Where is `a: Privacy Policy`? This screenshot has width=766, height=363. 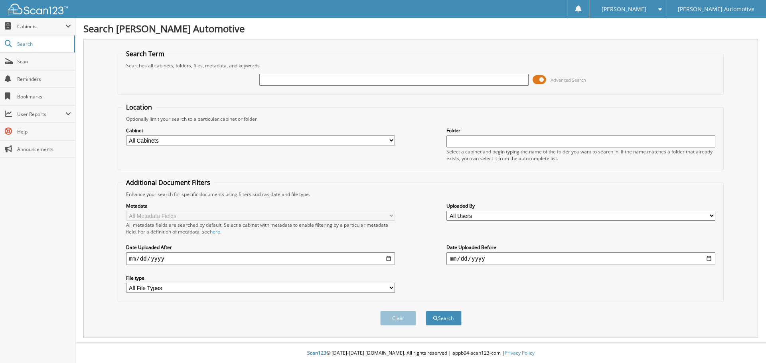
a: Privacy Policy is located at coordinates (519, 353).